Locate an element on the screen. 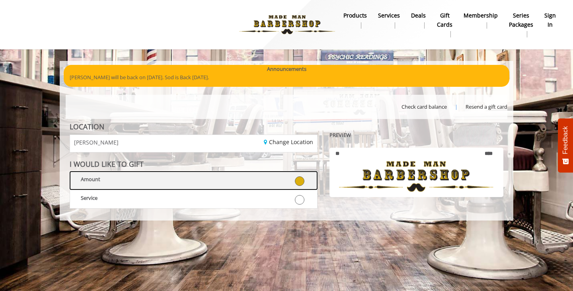  b: products is located at coordinates (355, 16).